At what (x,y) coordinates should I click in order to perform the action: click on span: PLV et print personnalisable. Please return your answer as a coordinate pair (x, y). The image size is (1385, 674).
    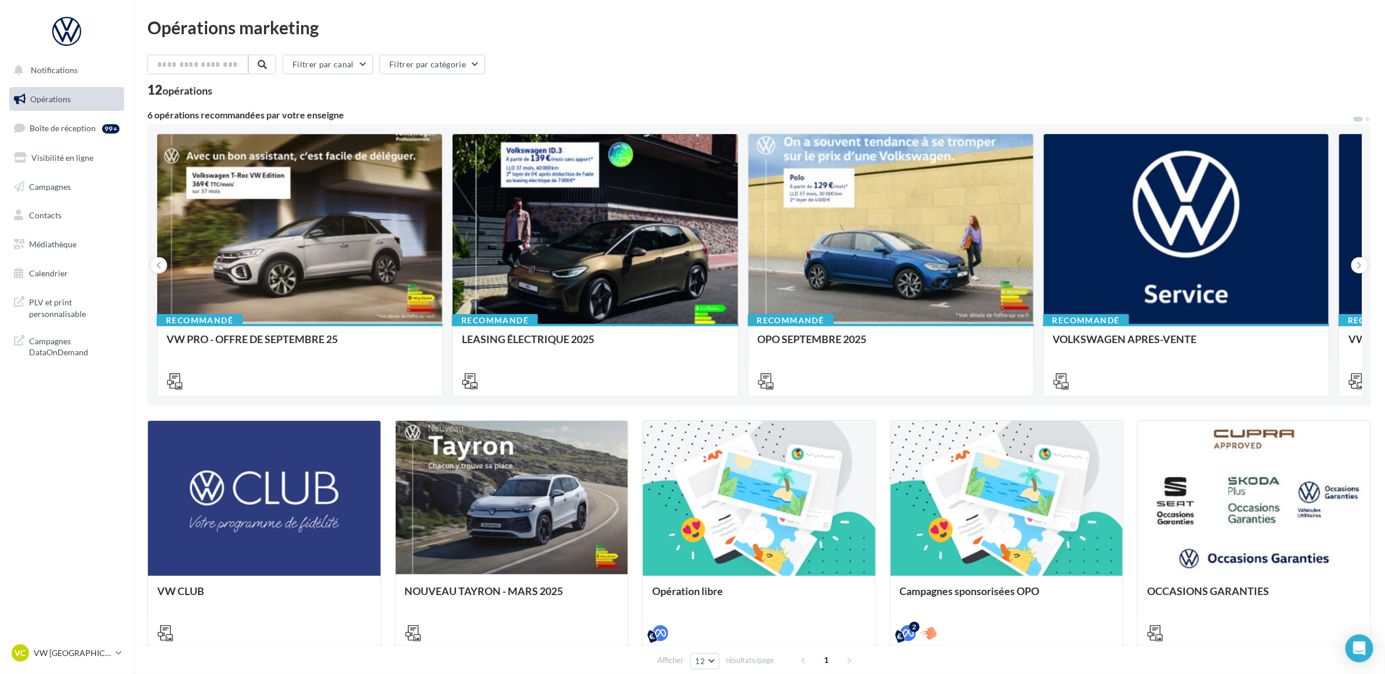
    Looking at the image, I should click on (74, 306).